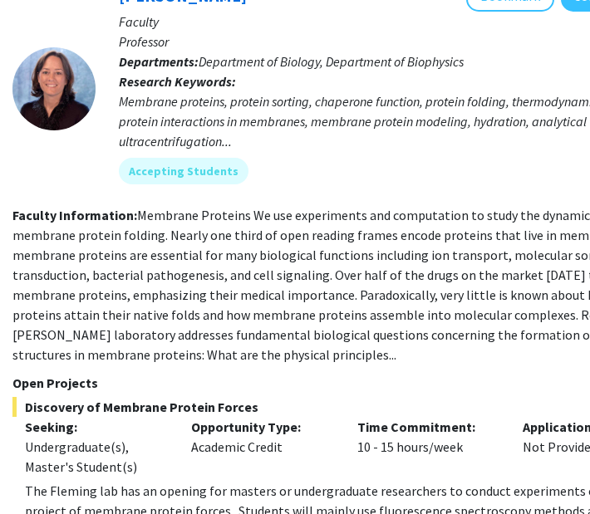 This screenshot has width=590, height=514. I want to click on p: Seeking:, so click(96, 427).